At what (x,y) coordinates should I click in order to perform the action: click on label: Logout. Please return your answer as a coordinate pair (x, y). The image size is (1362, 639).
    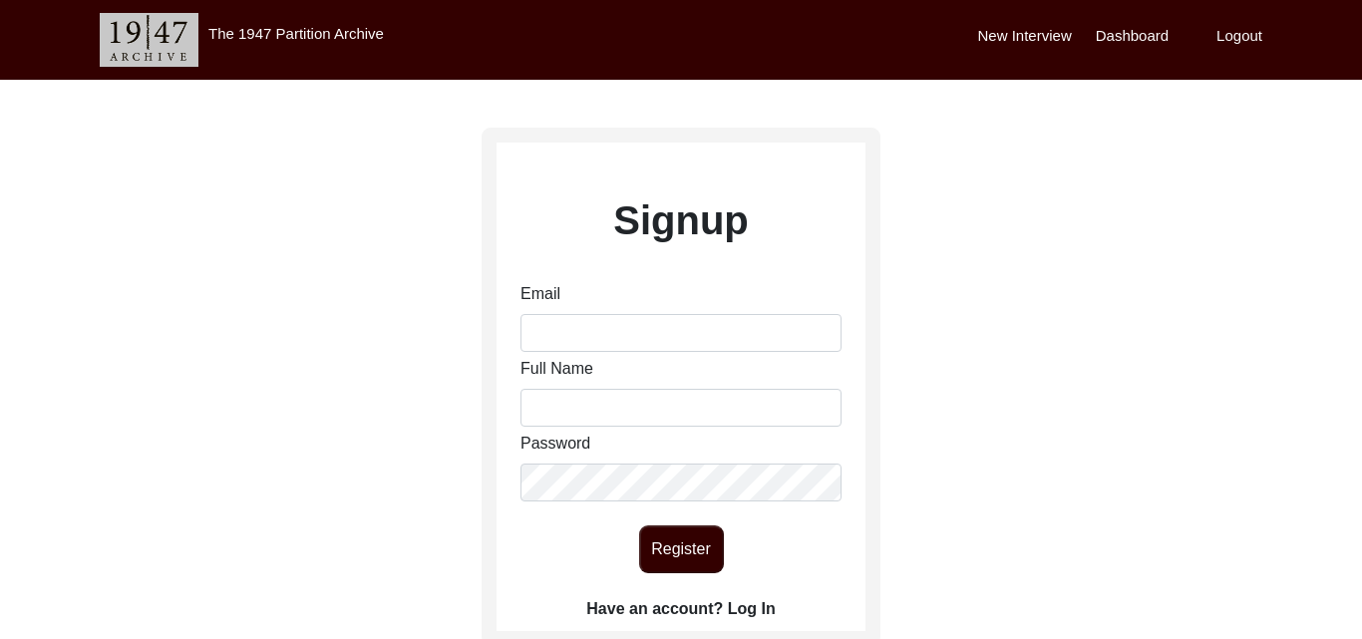
    Looking at the image, I should click on (1240, 36).